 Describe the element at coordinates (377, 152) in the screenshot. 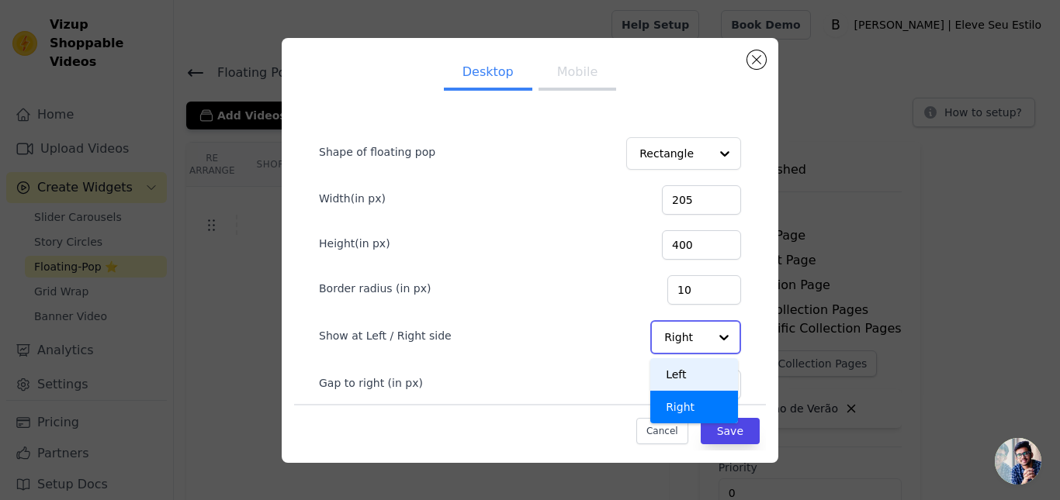

I see `label: Shape of floating pop` at that location.